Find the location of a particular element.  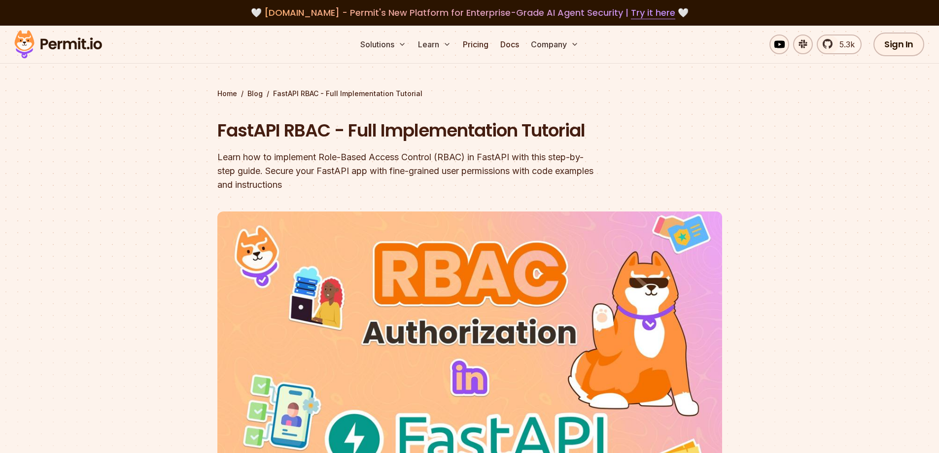

button: Solutions is located at coordinates (383, 44).